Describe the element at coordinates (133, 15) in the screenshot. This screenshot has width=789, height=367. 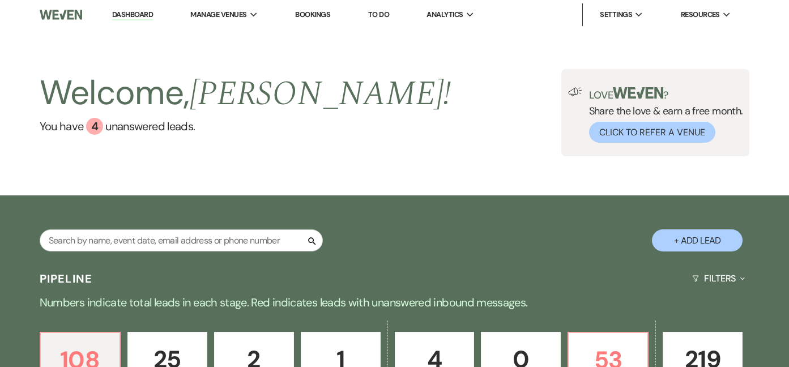
I see `a: Dashboard` at that location.